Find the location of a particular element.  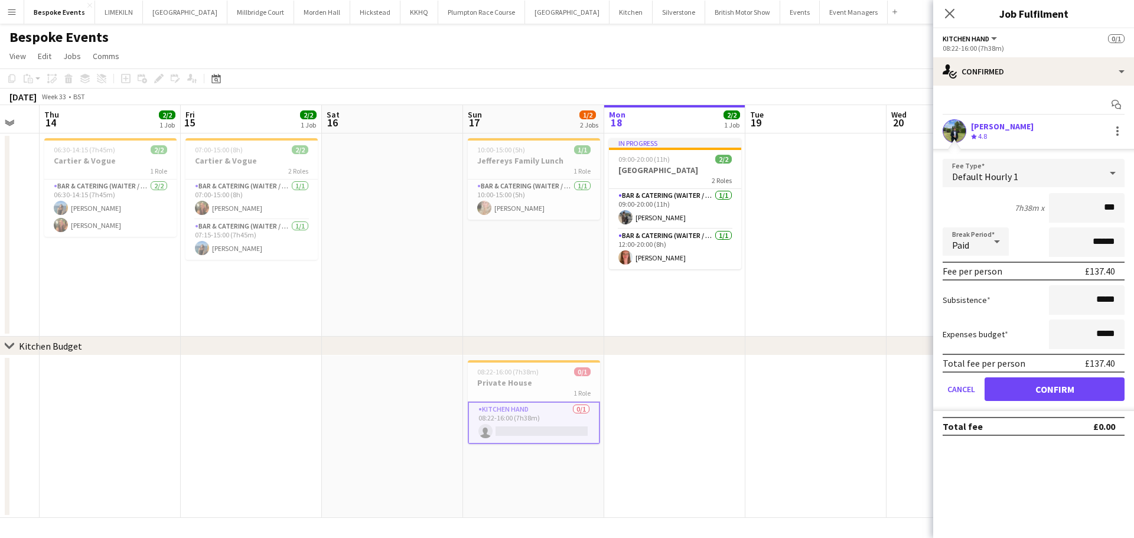

span: Mon is located at coordinates (617, 115).